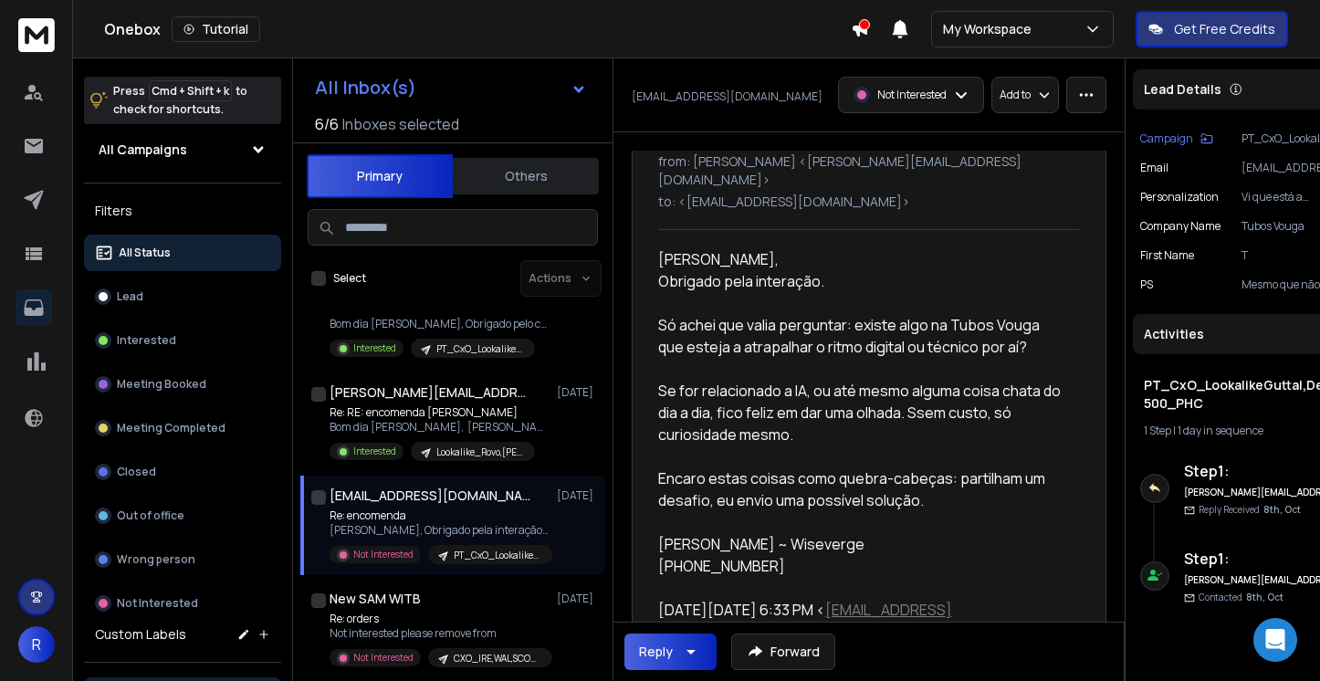 Image resolution: width=1320 pixels, height=681 pixels. I want to click on div: Reply, so click(656, 652).